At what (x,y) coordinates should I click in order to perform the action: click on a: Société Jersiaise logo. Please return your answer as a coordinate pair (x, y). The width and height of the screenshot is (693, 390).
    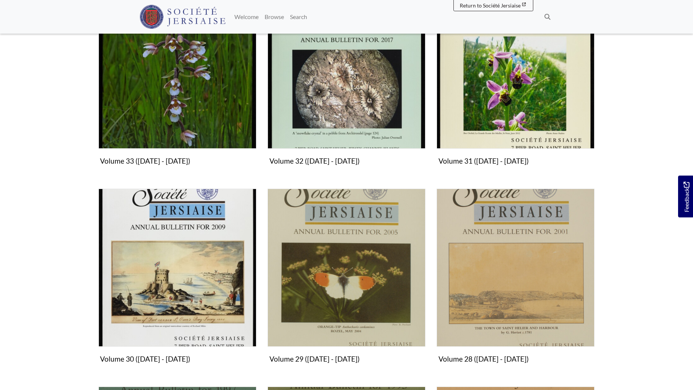
    Looking at the image, I should click on (182, 17).